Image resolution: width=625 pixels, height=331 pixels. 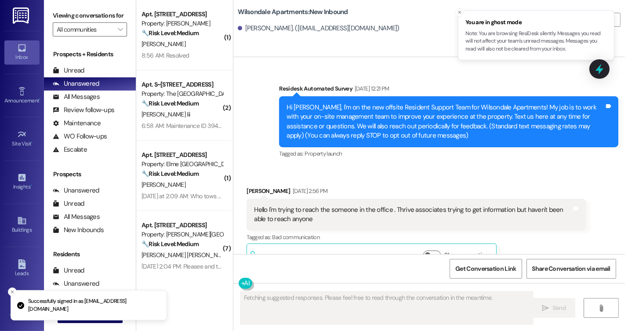 I want to click on span: Share Conversation via email, so click(x=571, y=268).